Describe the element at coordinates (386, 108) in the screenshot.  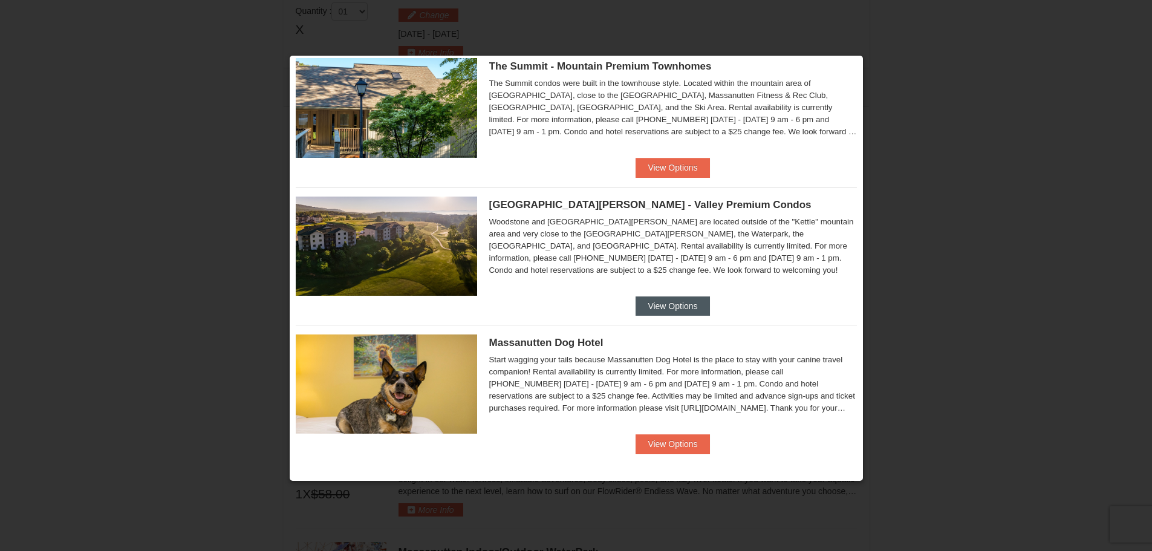
I see `img: 19219034-1-0eee7e00.jpg` at that location.